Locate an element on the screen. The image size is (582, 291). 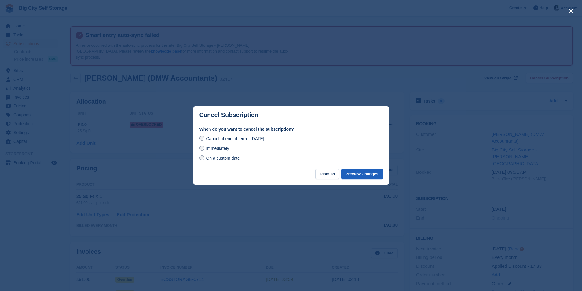
label: When do you want to cancel the subscription? is located at coordinates (291, 129).